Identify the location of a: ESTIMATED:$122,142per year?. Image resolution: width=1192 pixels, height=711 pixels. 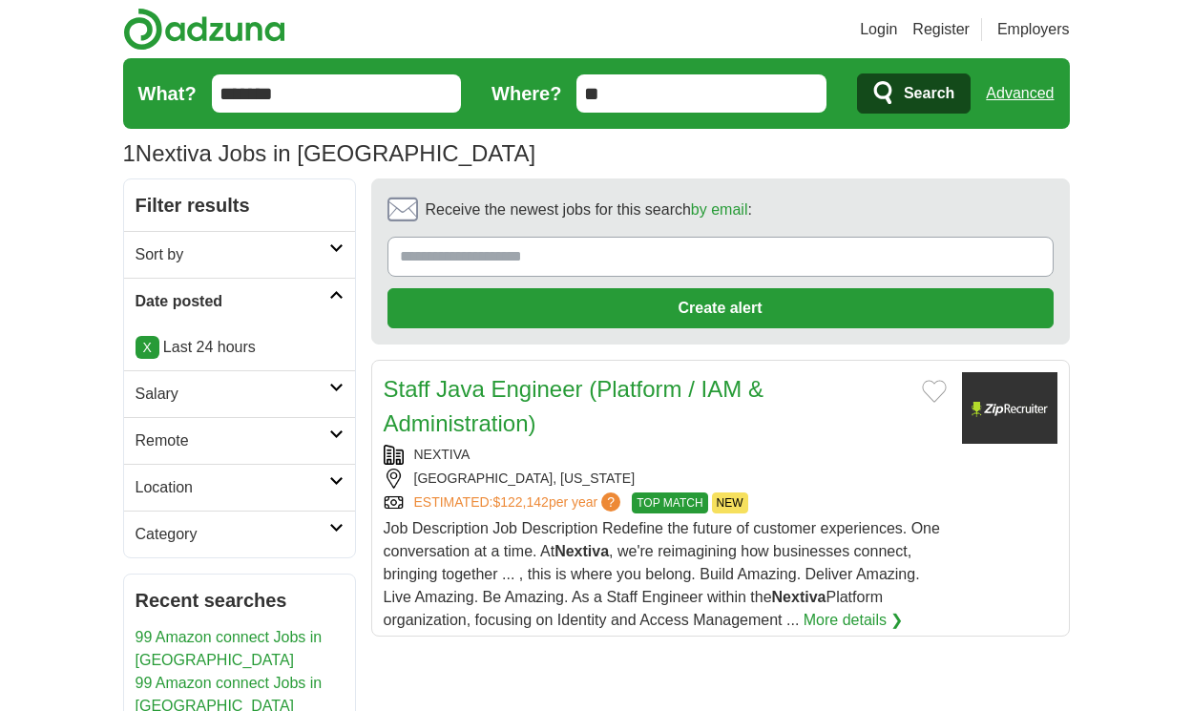
(519, 503).